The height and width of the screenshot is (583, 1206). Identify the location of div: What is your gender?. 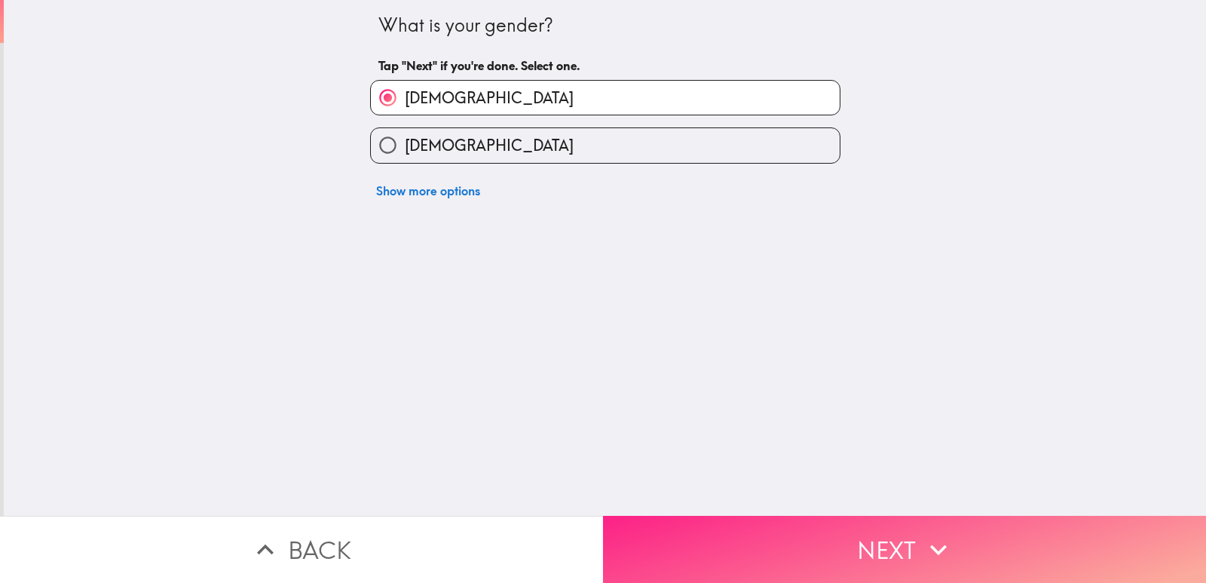
(605, 26).